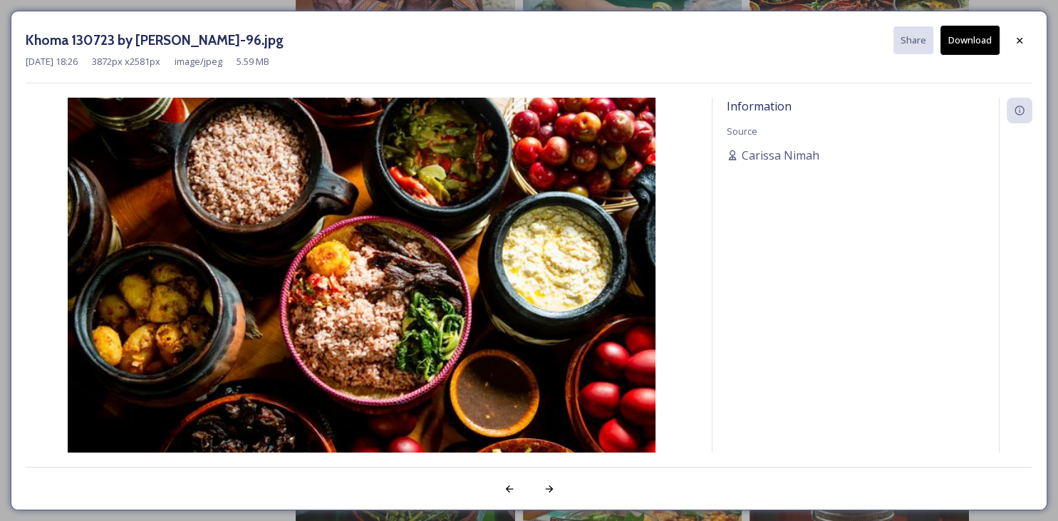 The width and height of the screenshot is (1058, 521). I want to click on span: Information, so click(759, 106).